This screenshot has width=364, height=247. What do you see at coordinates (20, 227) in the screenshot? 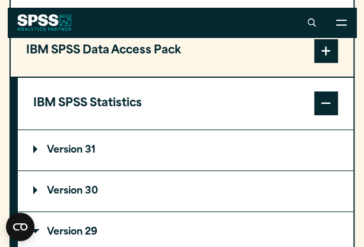
I see `button: Open CMP widget` at bounding box center [20, 227].